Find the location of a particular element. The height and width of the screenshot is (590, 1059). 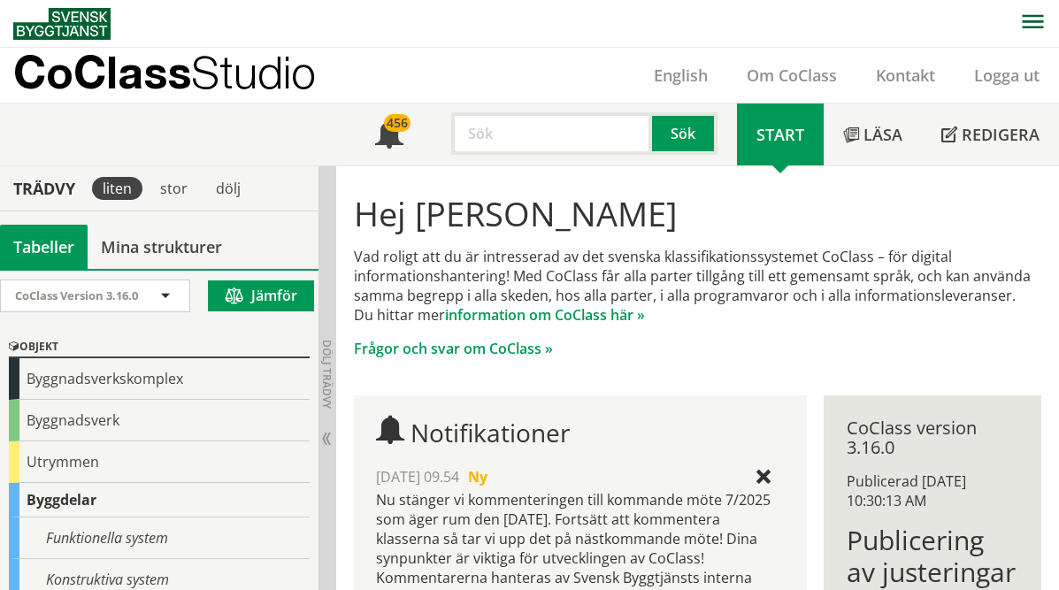

div: Byggnadsverkskomplex is located at coordinates (159, 378).